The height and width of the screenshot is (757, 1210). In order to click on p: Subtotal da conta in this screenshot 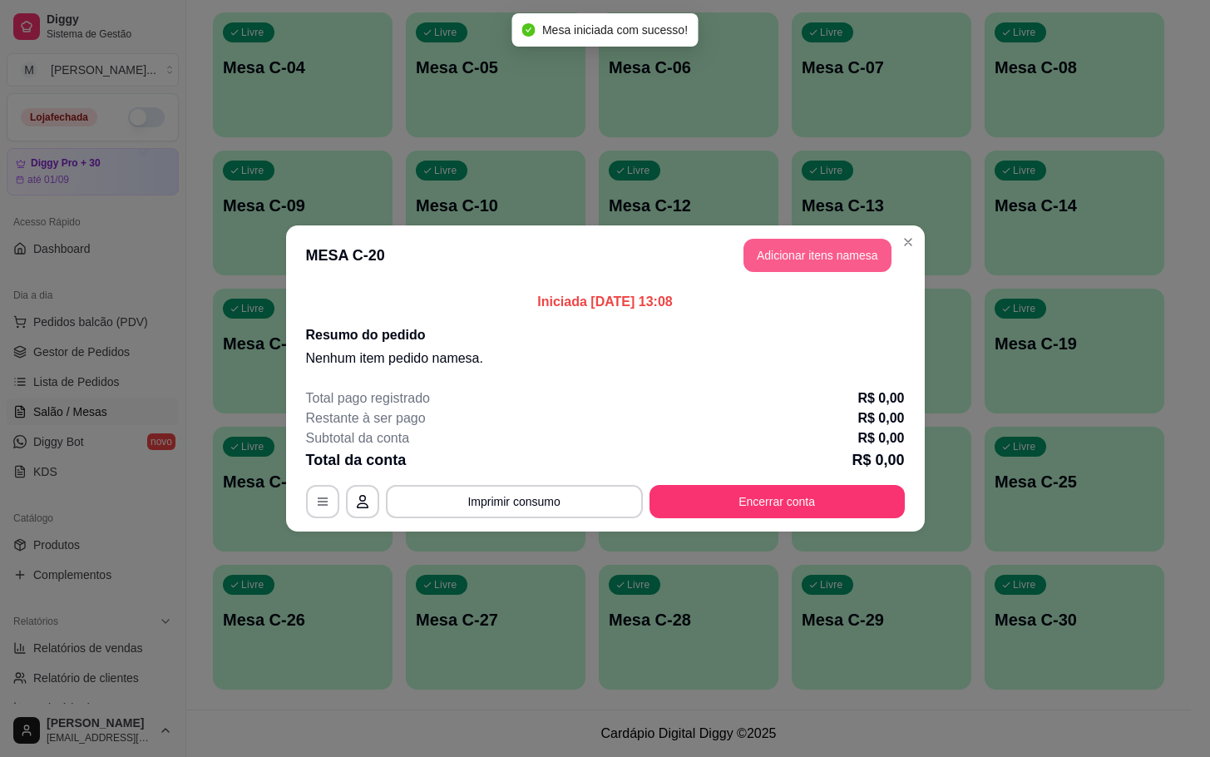, I will do `click(358, 438)`.